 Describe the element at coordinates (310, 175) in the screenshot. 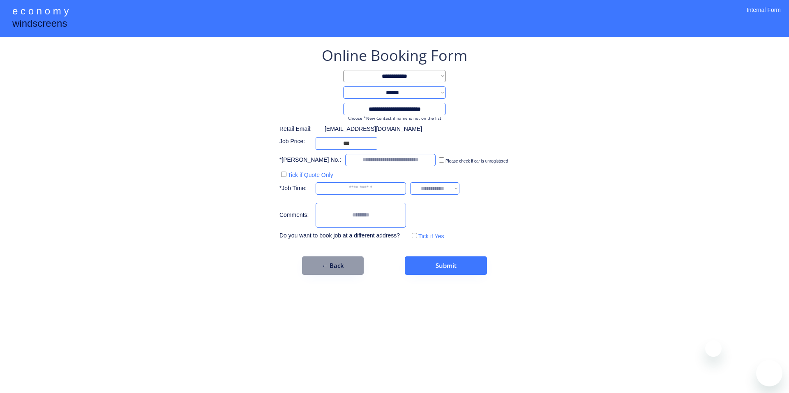

I see `label: Tick if Quote Only` at that location.